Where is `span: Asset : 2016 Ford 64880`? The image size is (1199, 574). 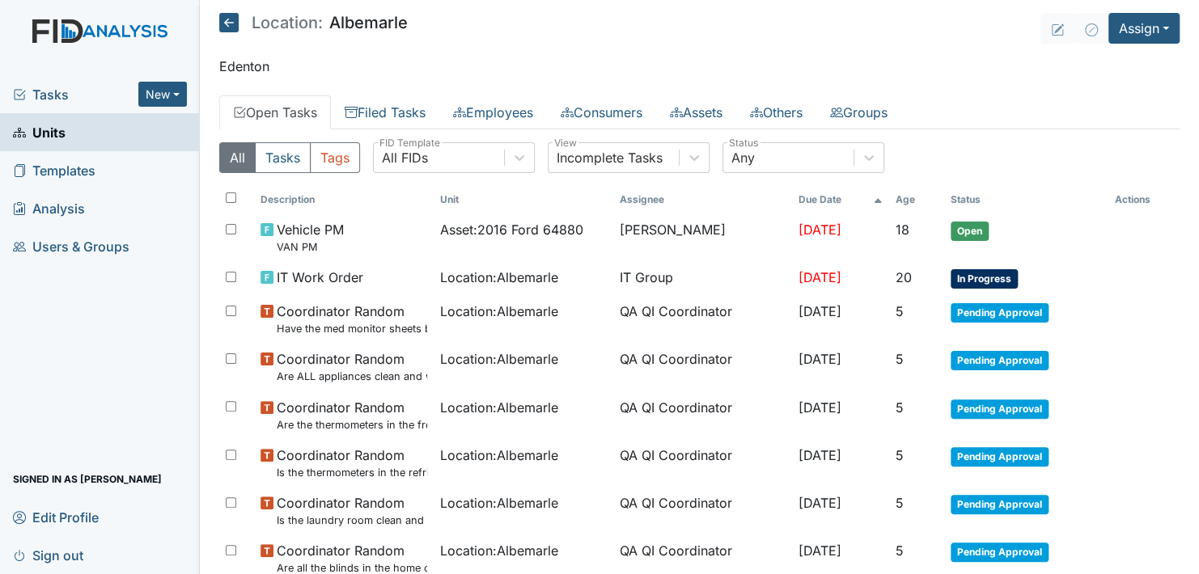 span: Asset : 2016 Ford 64880 is located at coordinates (511, 230).